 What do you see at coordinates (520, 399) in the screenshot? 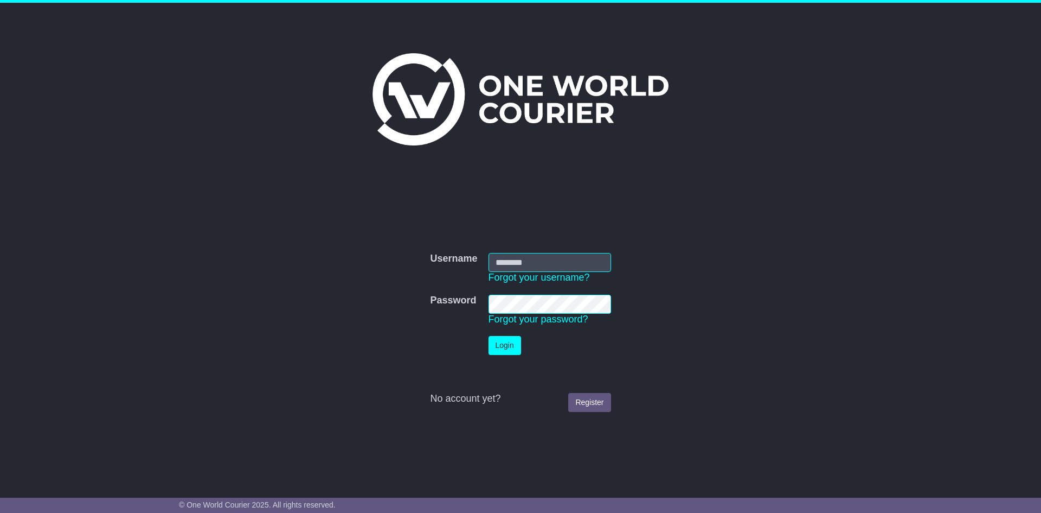
I see `div: No account yet?` at bounding box center [520, 399].